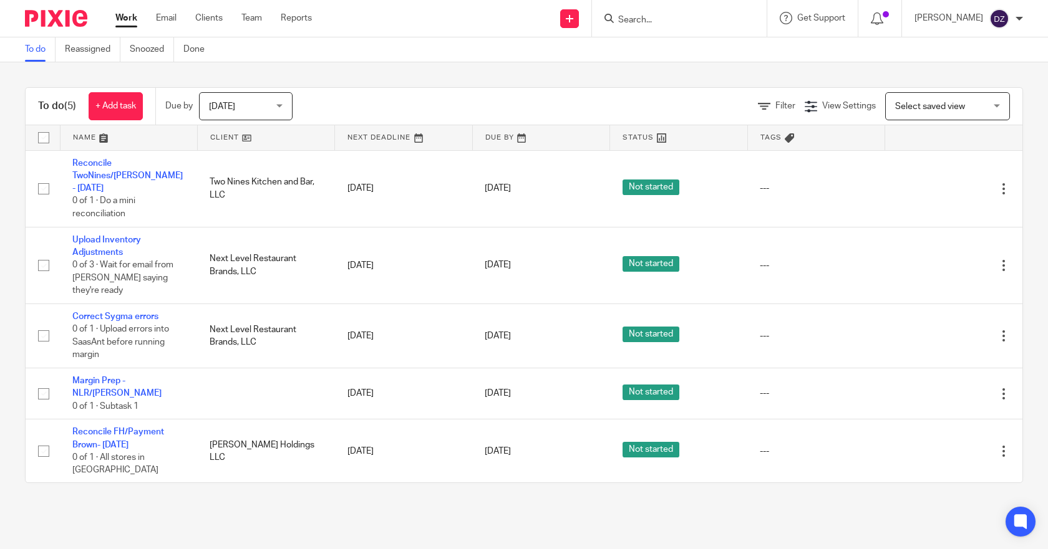  Describe the element at coordinates (198, 49) in the screenshot. I see `a: Done` at that location.